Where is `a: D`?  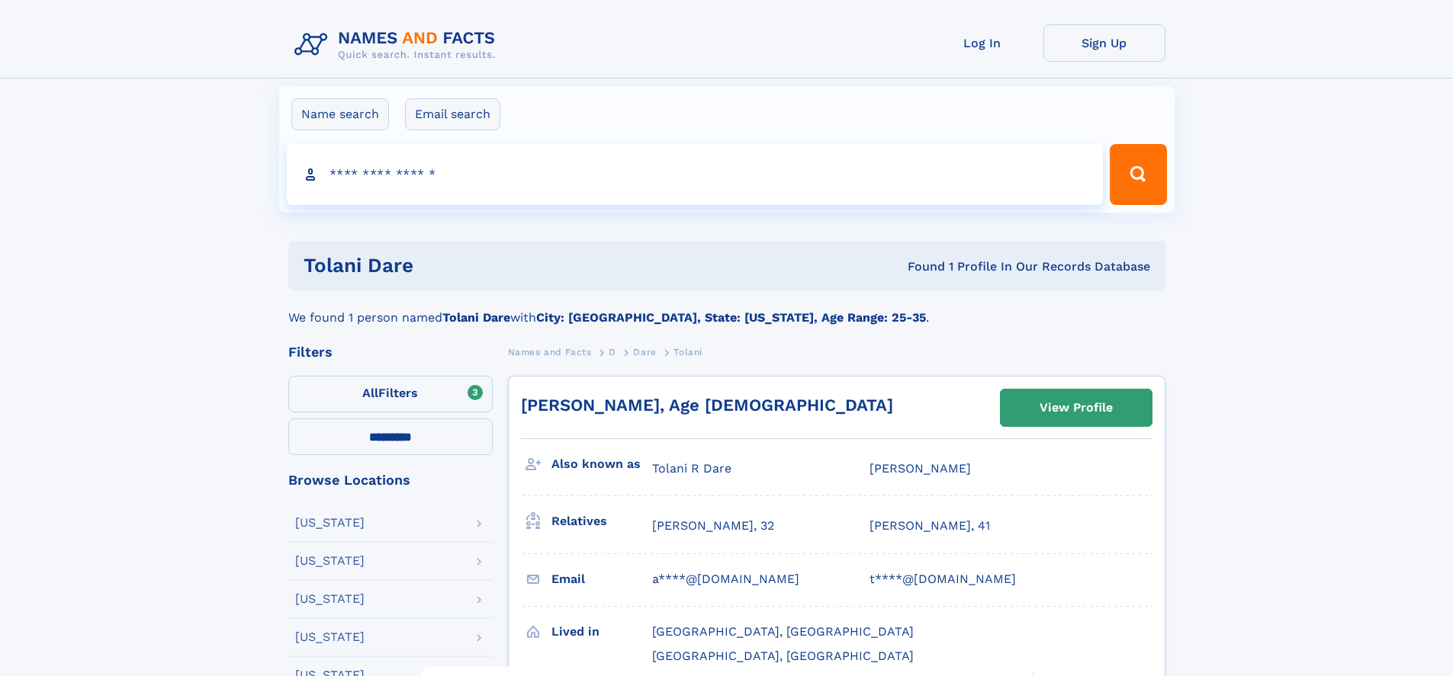
a: D is located at coordinates (612, 352).